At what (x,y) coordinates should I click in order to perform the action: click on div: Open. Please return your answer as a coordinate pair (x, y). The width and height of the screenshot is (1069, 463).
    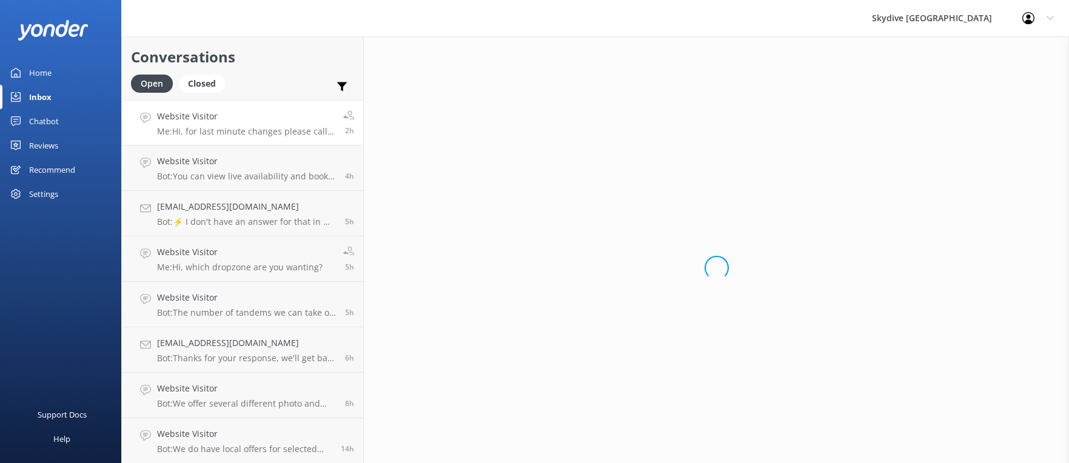
    Looking at the image, I should click on (152, 84).